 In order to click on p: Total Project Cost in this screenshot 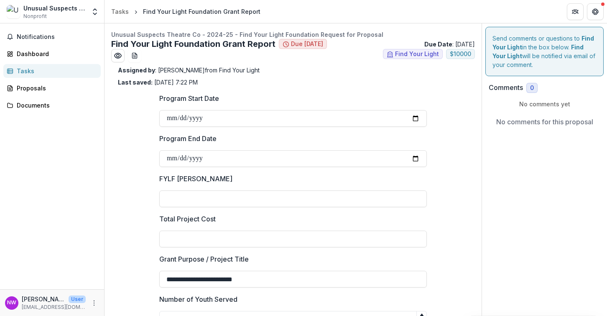, I will do `click(187, 219)`.